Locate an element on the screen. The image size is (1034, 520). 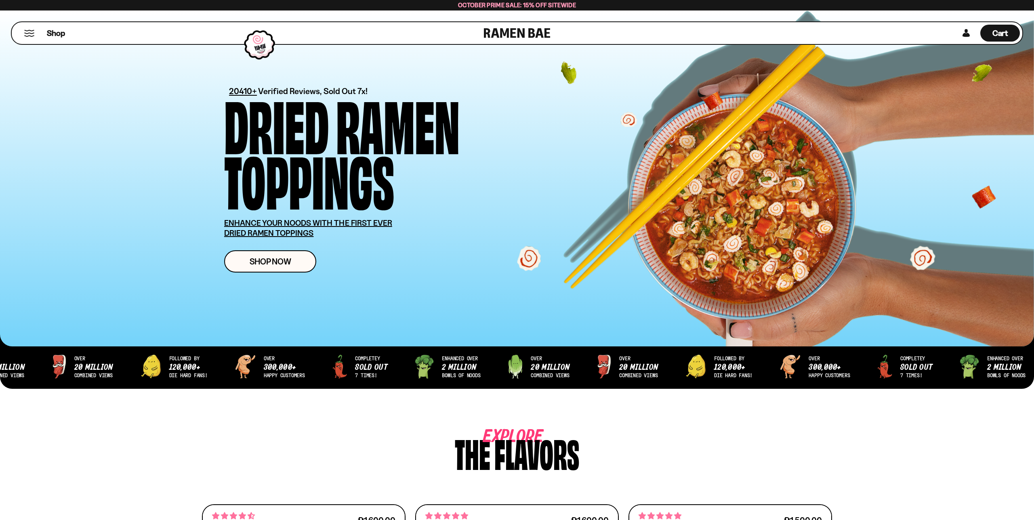
a: Shop Now is located at coordinates (270, 261).